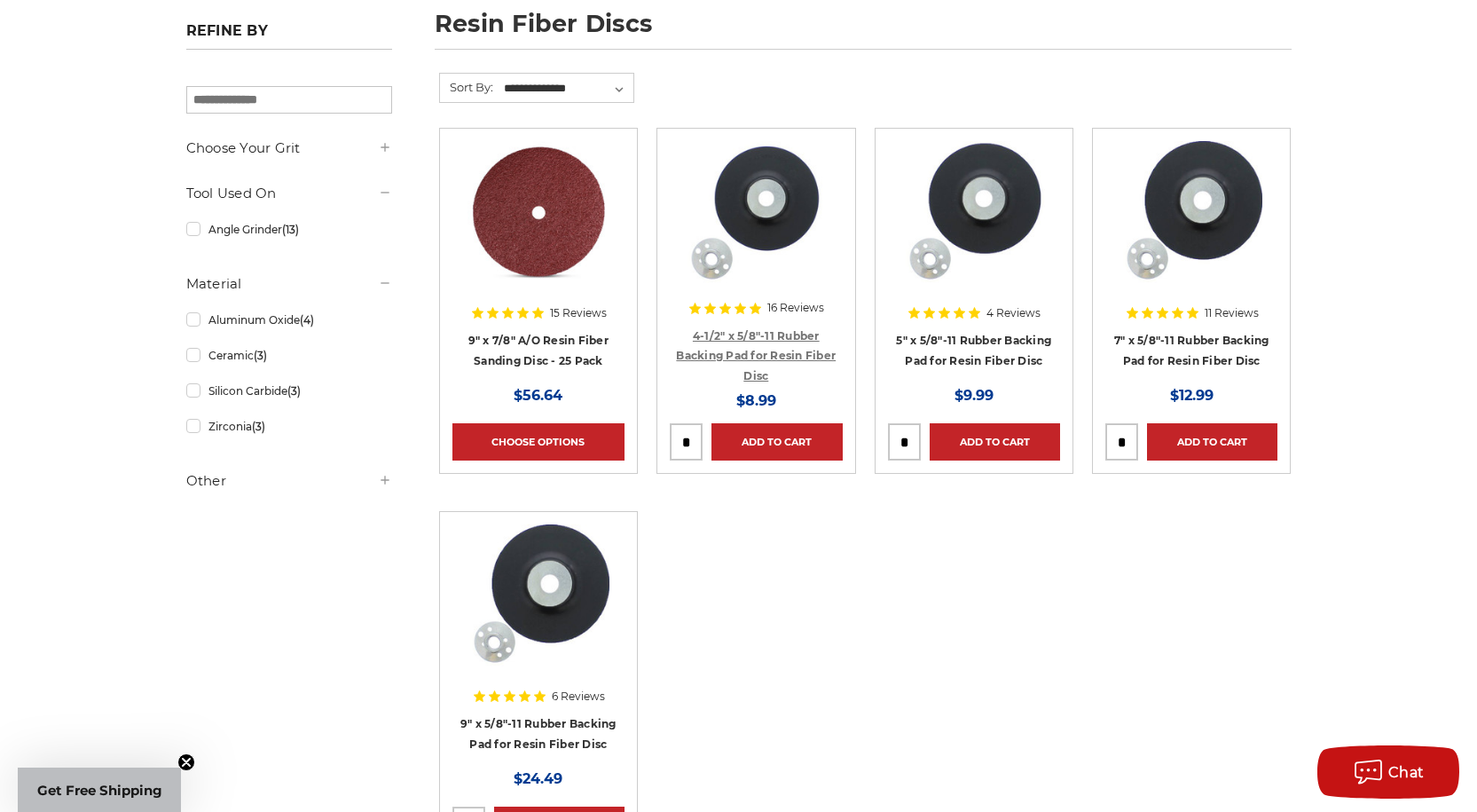  I want to click on a: 5 Inch Backing Pad for resin fiber disc with 5/8"-11 locking nut rubber, so click(974, 227).